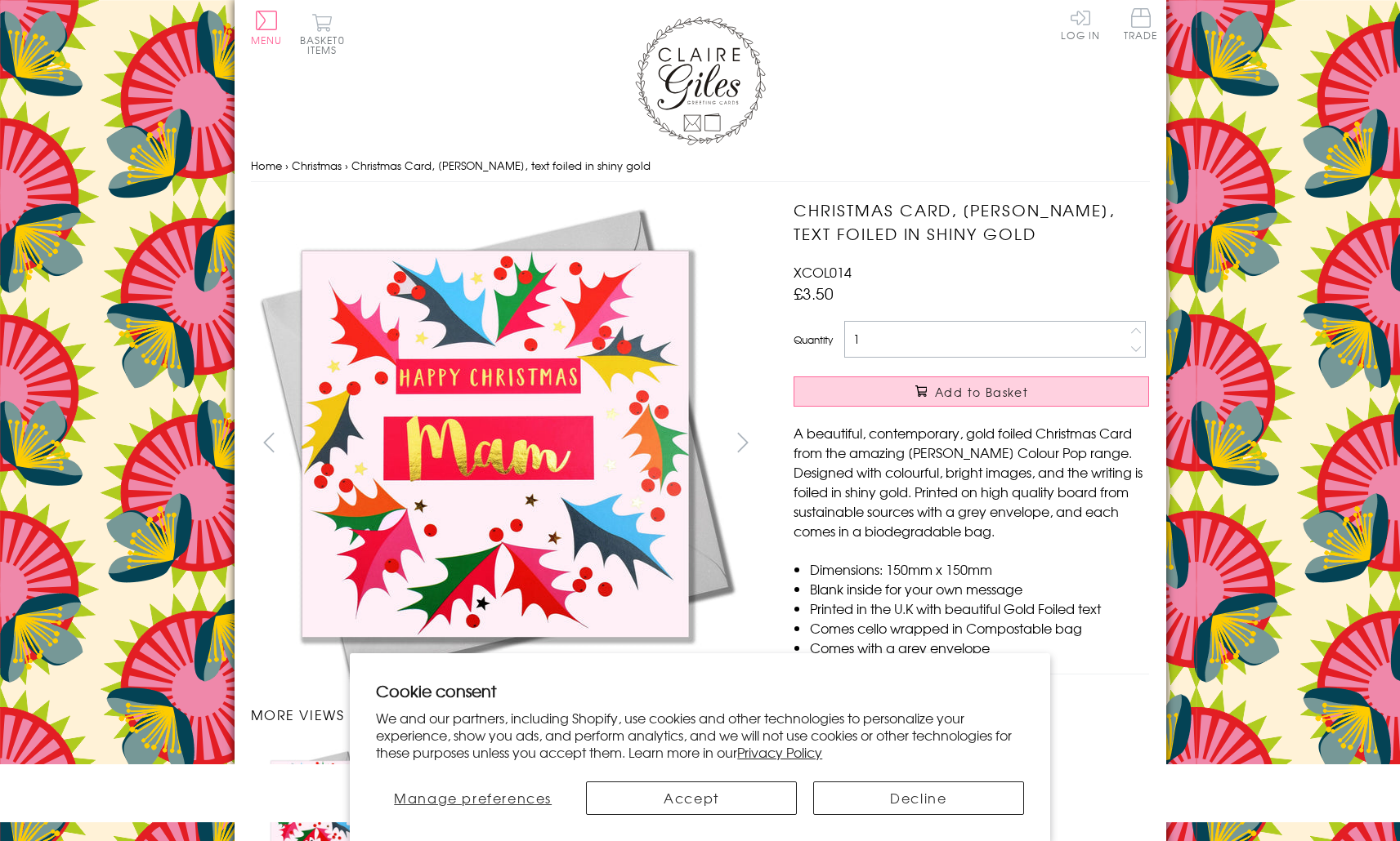 The width and height of the screenshot is (1400, 841). What do you see at coordinates (742, 442) in the screenshot?
I see `button: next` at bounding box center [742, 442].